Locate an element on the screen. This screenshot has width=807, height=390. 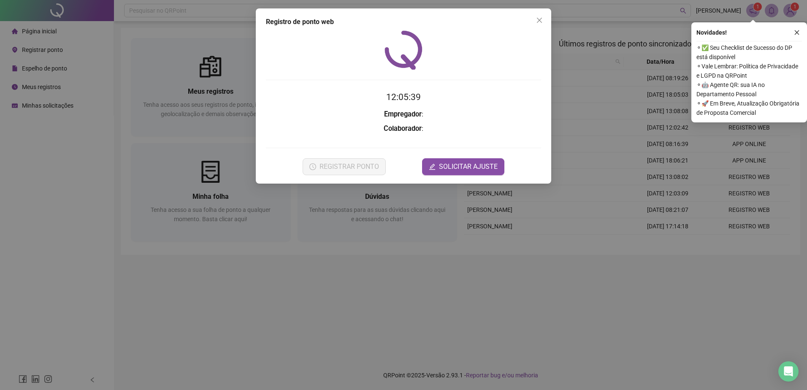
button: editSOLICITAR AJUSTE is located at coordinates (463, 167).